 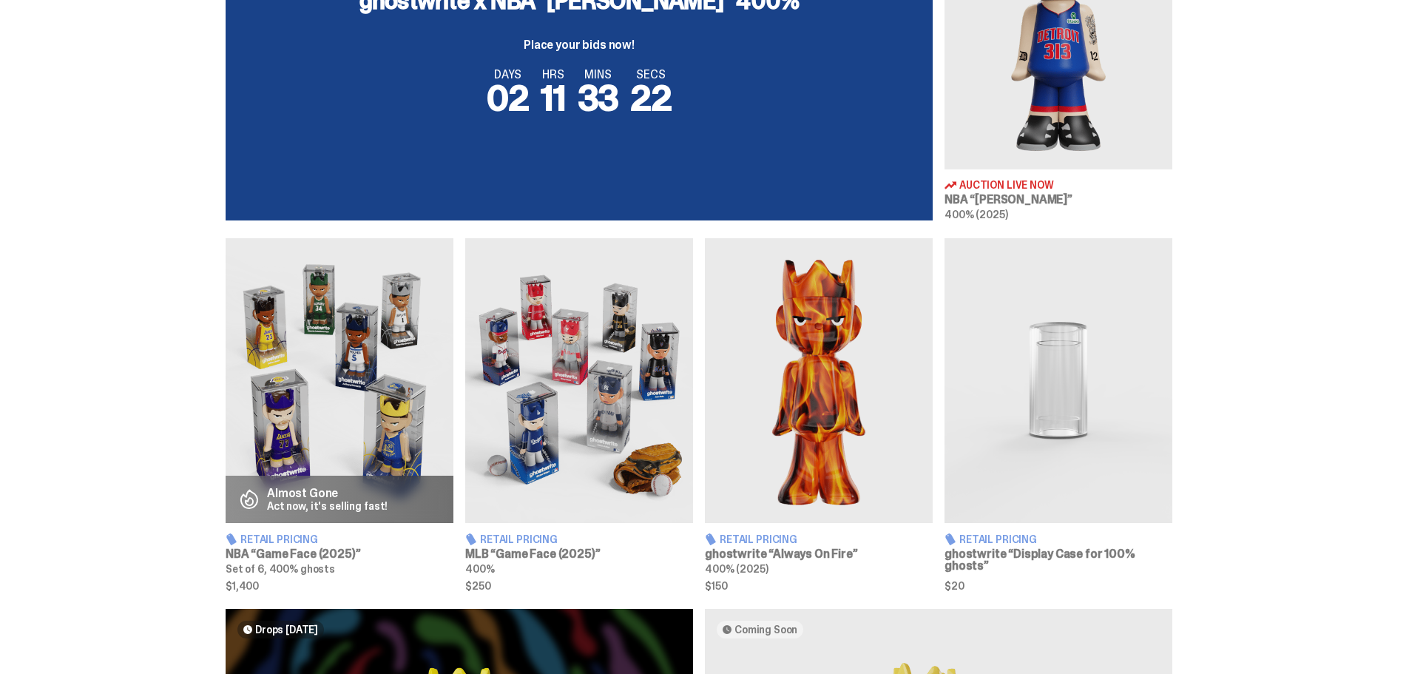 I want to click on span: 33, so click(x=598, y=98).